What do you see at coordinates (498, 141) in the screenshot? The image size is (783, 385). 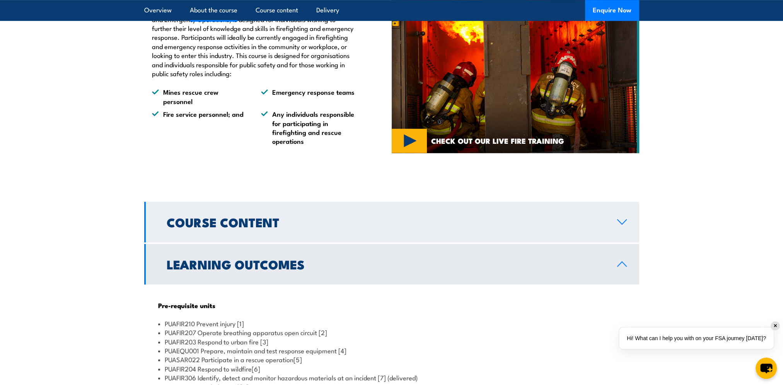 I see `span: CHECK OUT OUR LIVE FIRE TRAINING` at bounding box center [498, 141].